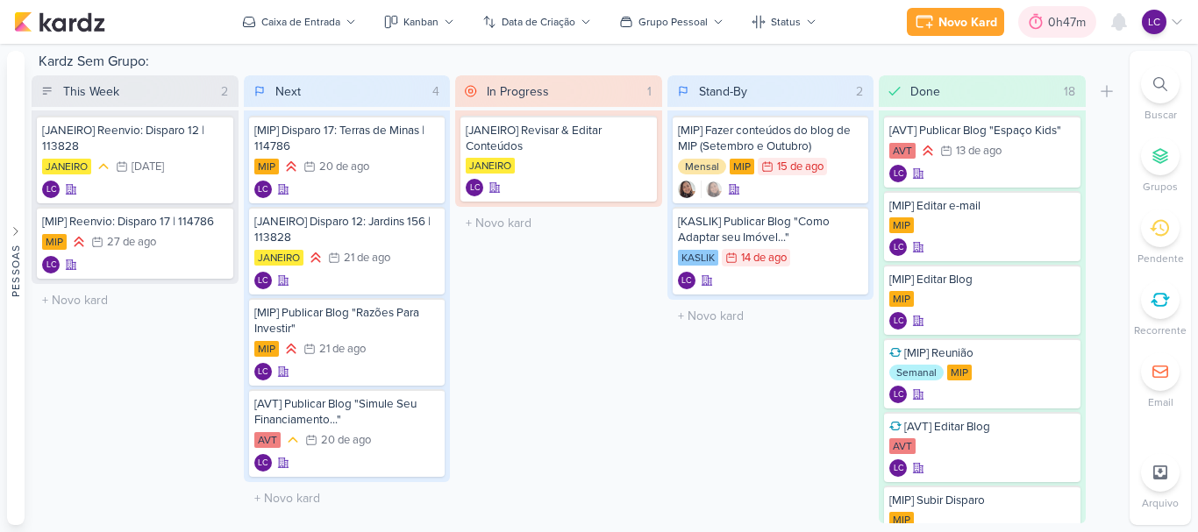 This screenshot has width=1198, height=532. I want to click on div: Kardz Sem Grupo:, so click(577, 63).